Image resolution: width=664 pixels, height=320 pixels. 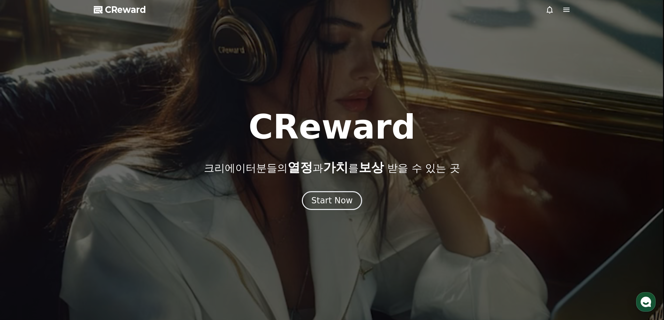 What do you see at coordinates (371, 167) in the screenshot?
I see `span: 보상` at bounding box center [371, 167].